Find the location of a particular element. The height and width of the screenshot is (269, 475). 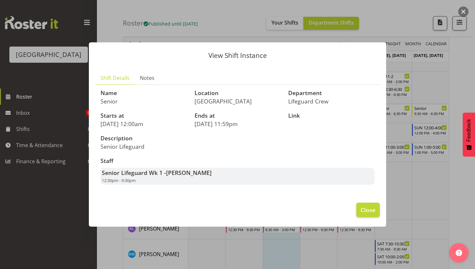

h3: Description is located at coordinates (167, 138).